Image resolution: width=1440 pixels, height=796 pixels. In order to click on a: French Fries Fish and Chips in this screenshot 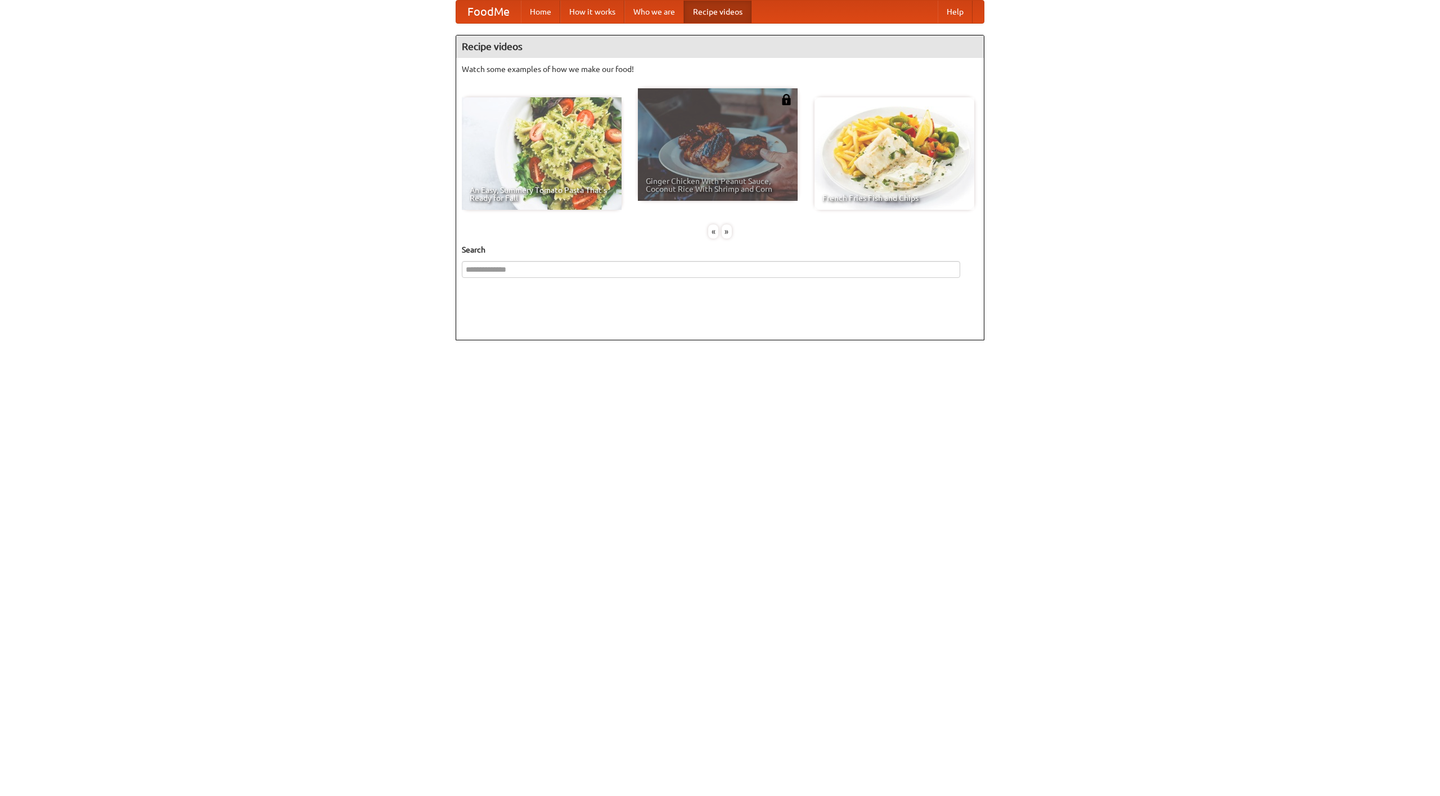, I will do `click(894, 154)`.